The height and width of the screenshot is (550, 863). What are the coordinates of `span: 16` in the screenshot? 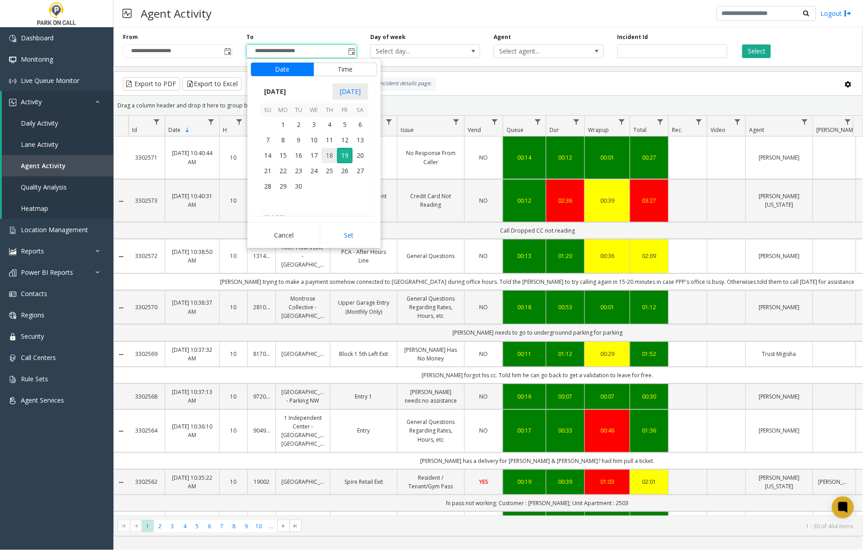 It's located at (299, 156).